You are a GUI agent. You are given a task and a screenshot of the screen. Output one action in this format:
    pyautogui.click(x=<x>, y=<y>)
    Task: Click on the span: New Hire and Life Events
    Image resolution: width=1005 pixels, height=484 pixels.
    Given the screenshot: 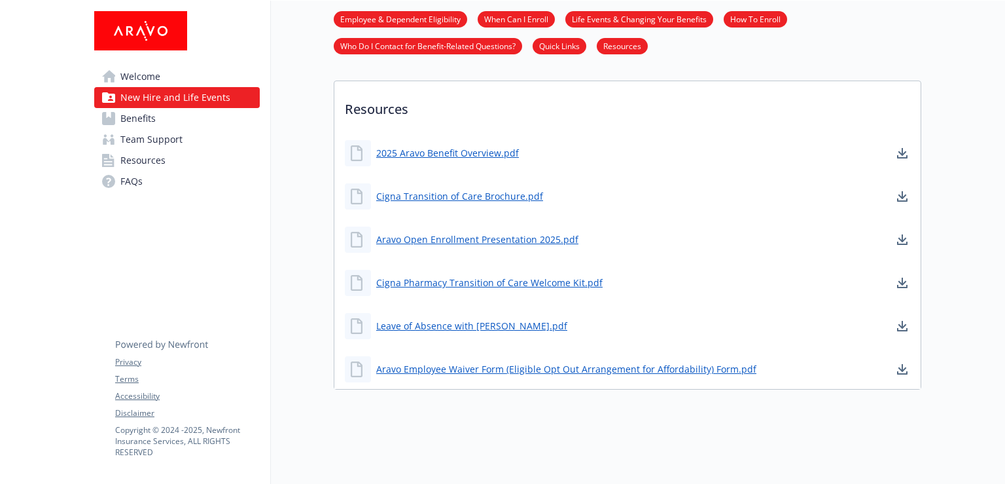 What is the action you would take?
    pyautogui.click(x=175, y=97)
    